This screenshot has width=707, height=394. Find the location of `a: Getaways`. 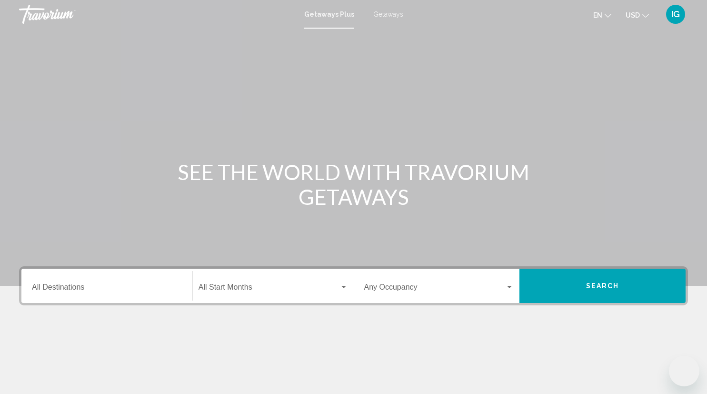

a: Getaways is located at coordinates (388, 14).